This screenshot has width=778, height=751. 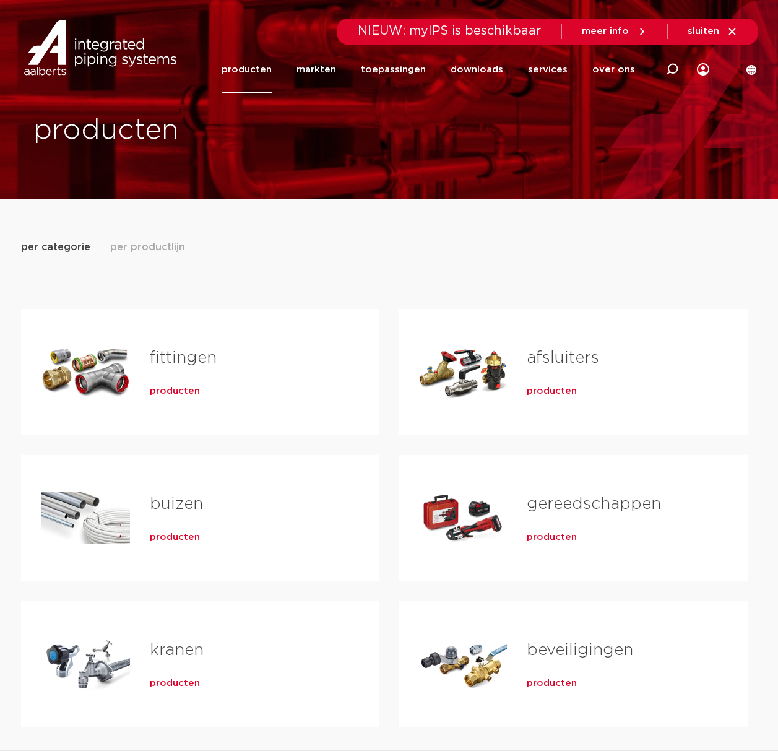 What do you see at coordinates (147, 247) in the screenshot?
I see `span: per productlijn` at bounding box center [147, 247].